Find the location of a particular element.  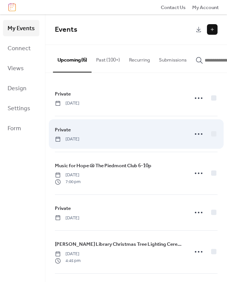

button: Recurring is located at coordinates (139, 58).